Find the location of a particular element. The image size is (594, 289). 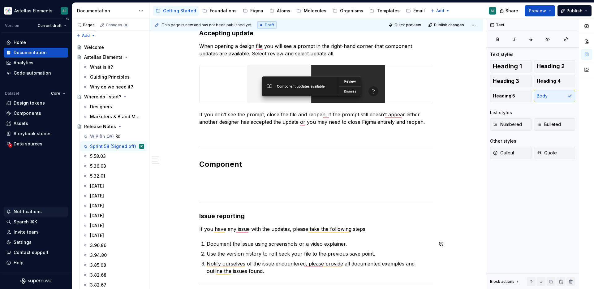

div: Figma is located at coordinates (257, 11).